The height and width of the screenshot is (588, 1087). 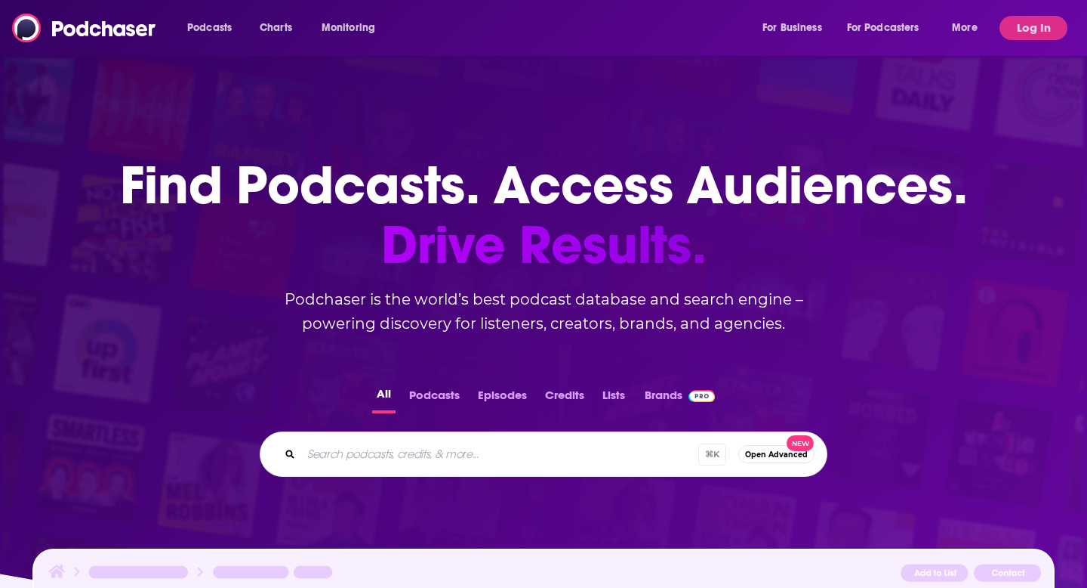 I want to click on span: More, so click(x=965, y=28).